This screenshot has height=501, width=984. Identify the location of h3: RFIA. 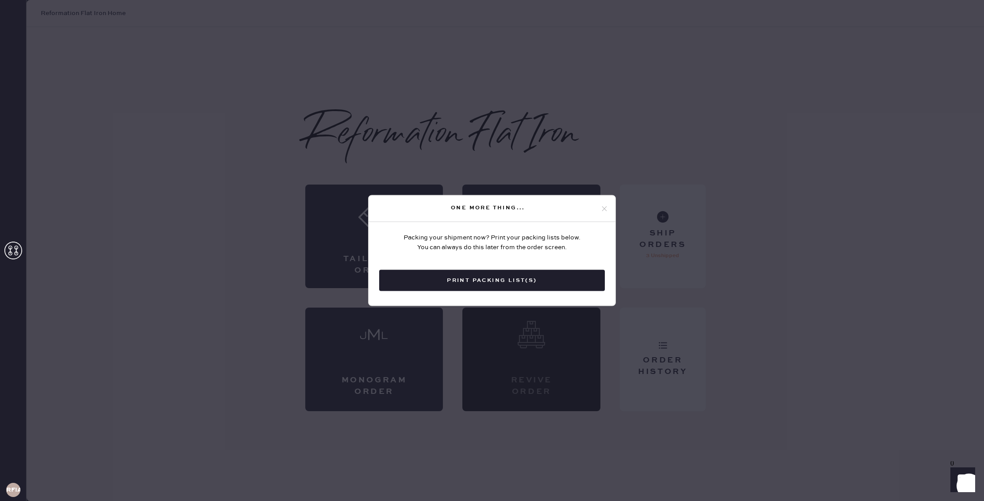
(13, 490).